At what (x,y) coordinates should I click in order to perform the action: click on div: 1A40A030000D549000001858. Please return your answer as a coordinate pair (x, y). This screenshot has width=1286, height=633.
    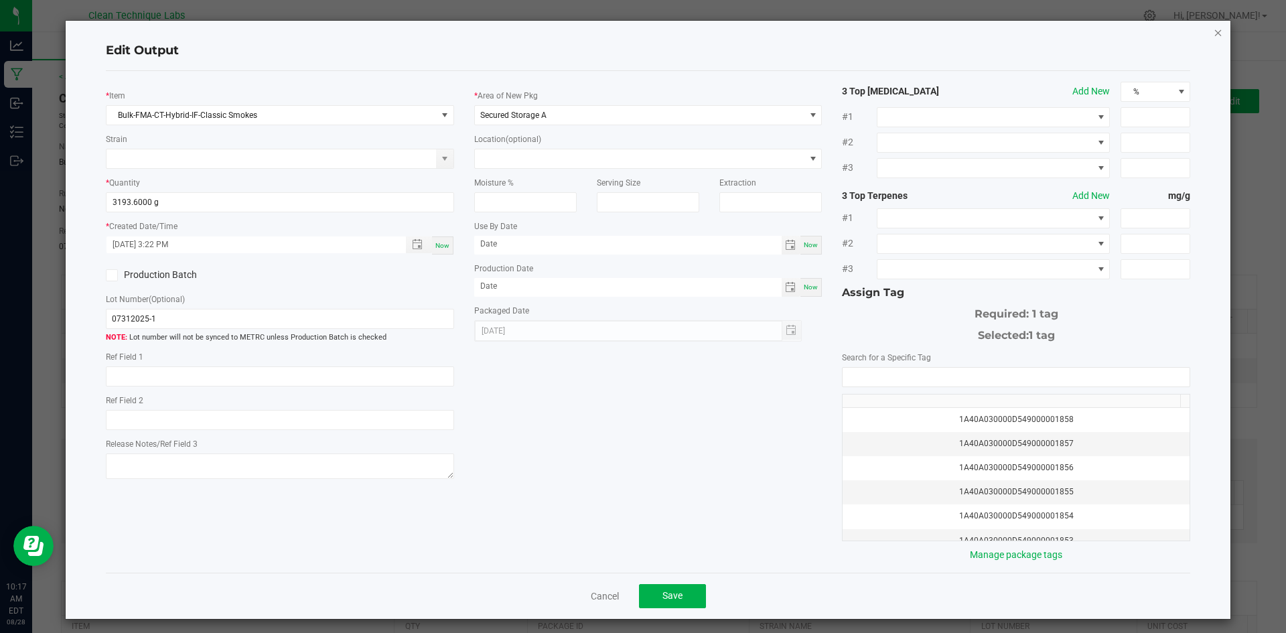
    Looking at the image, I should click on (1016, 419).